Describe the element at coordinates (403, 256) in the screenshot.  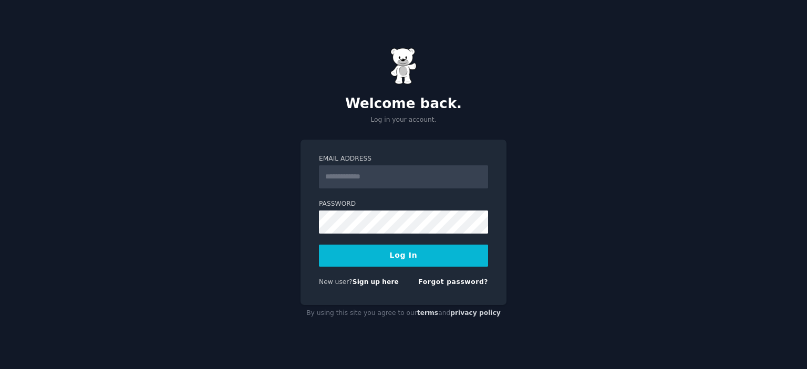
I see `button: Log In` at that location.